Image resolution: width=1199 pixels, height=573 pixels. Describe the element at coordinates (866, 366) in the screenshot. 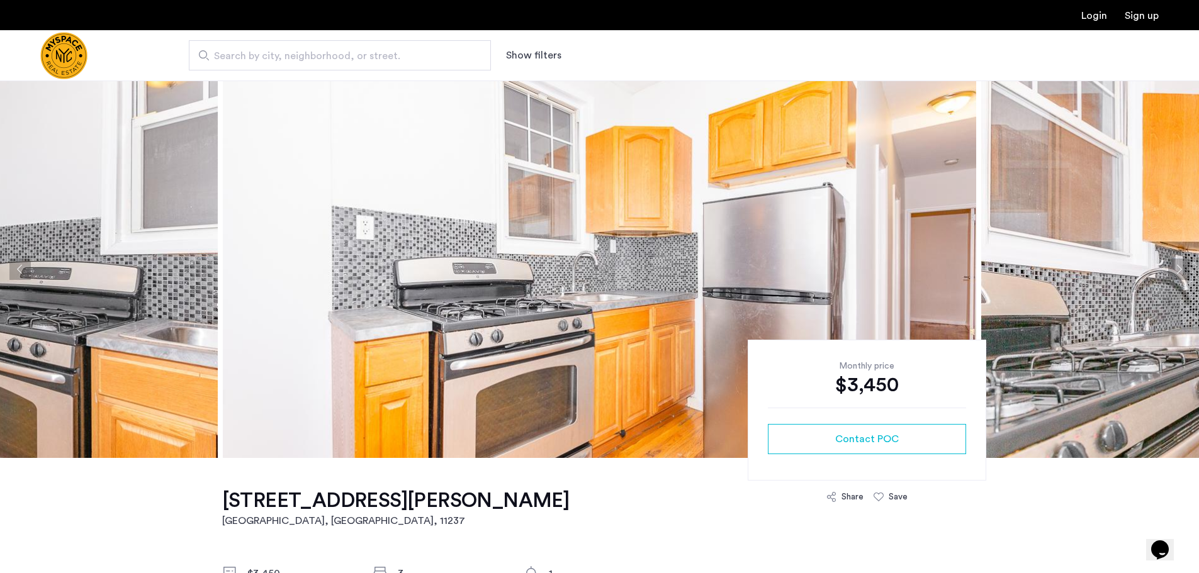

I see `div: Monthly price` at that location.